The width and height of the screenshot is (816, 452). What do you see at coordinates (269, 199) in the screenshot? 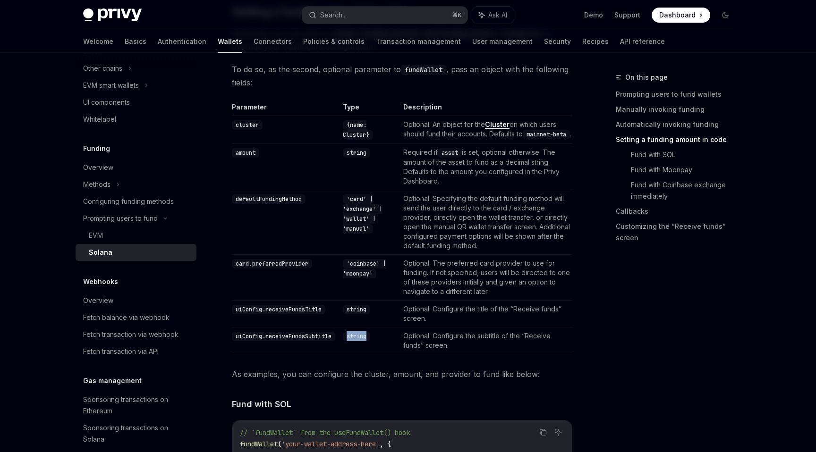
I see `code: defaultFundingMethod` at bounding box center [269, 199].